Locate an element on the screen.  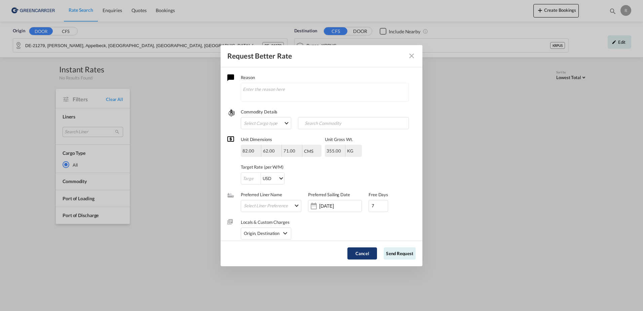
md-select: Select Cargo type is located at coordinates (266, 123).